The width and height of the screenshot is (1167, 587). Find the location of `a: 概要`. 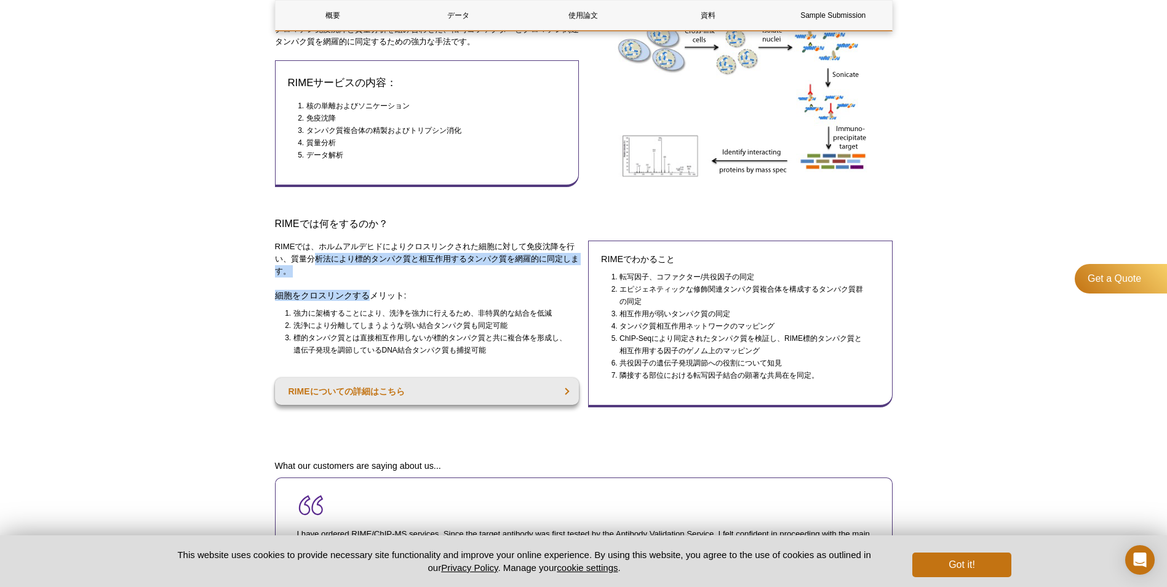

a: 概要 is located at coordinates (333, 15).